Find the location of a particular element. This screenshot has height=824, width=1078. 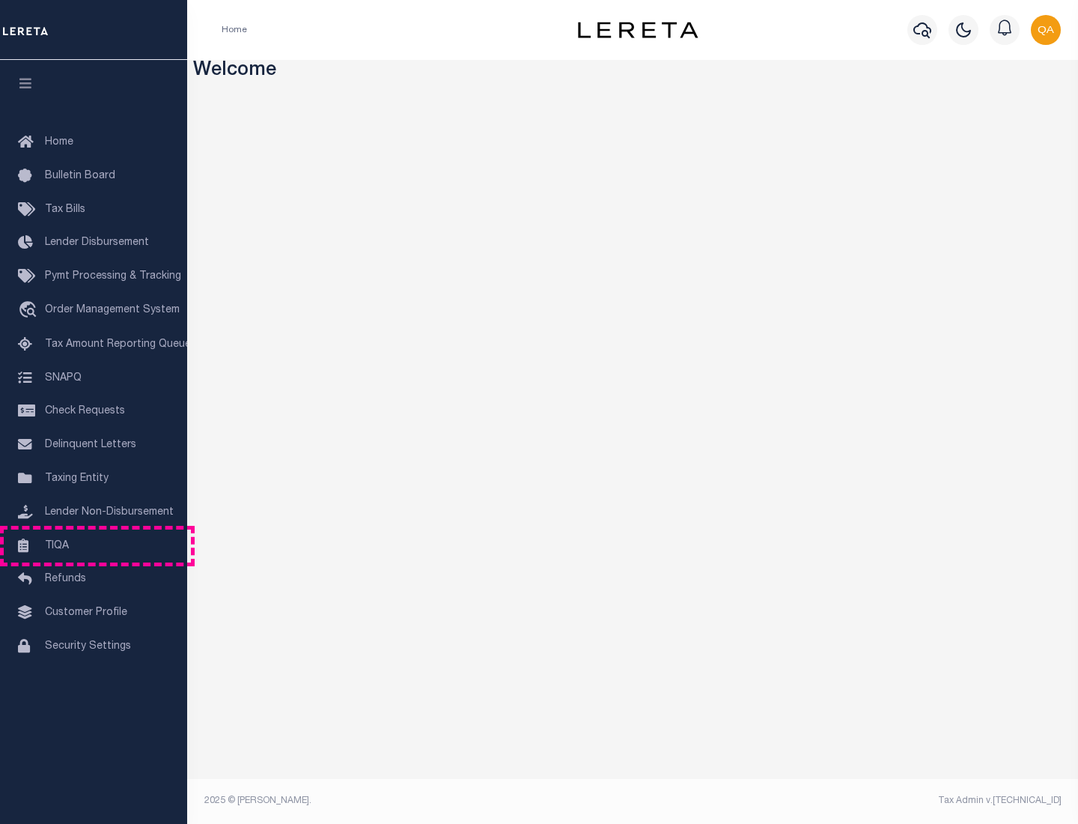

span: Security Settings is located at coordinates (88, 646).